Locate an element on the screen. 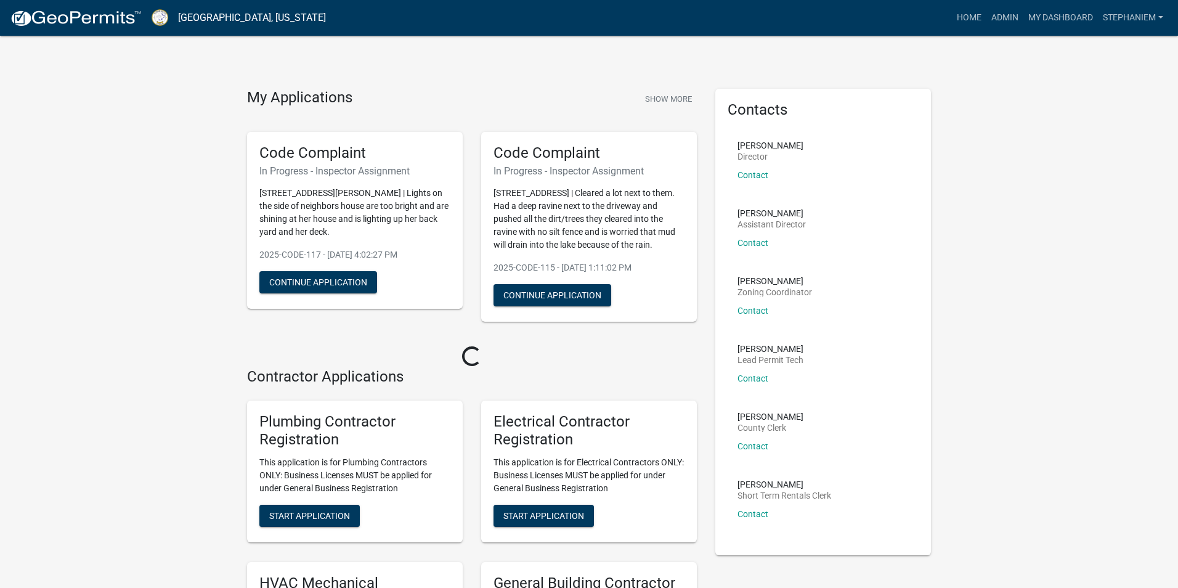 The height and width of the screenshot is (588, 1178). p: Zoning Coordinator is located at coordinates (775, 292).